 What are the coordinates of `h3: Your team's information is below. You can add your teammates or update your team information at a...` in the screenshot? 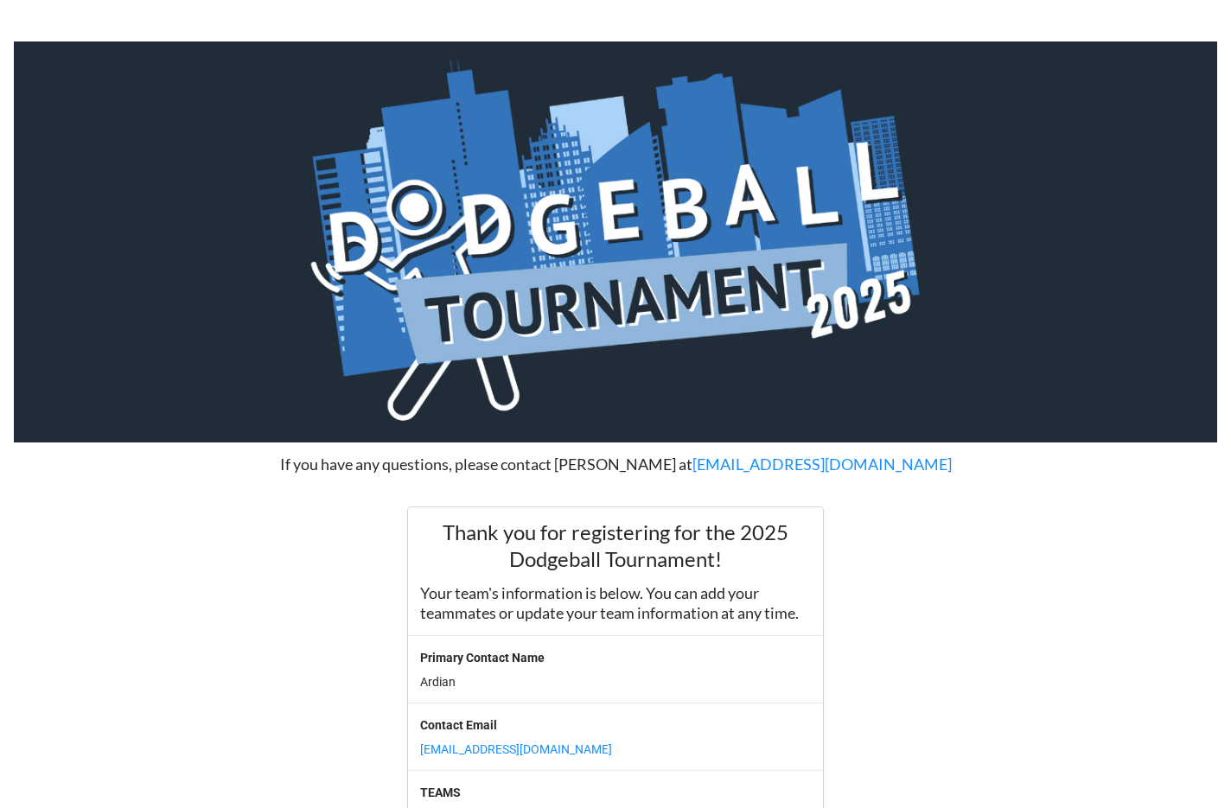 It's located at (615, 603).